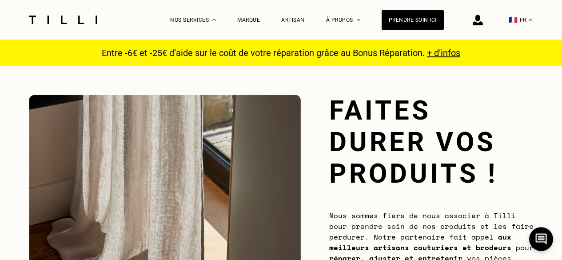 This screenshot has width=562, height=260. I want to click on p: Entre -6€ et -25€ d’aide sur le coût de votre réparation grâce au Bonus Réparation., so click(281, 53).